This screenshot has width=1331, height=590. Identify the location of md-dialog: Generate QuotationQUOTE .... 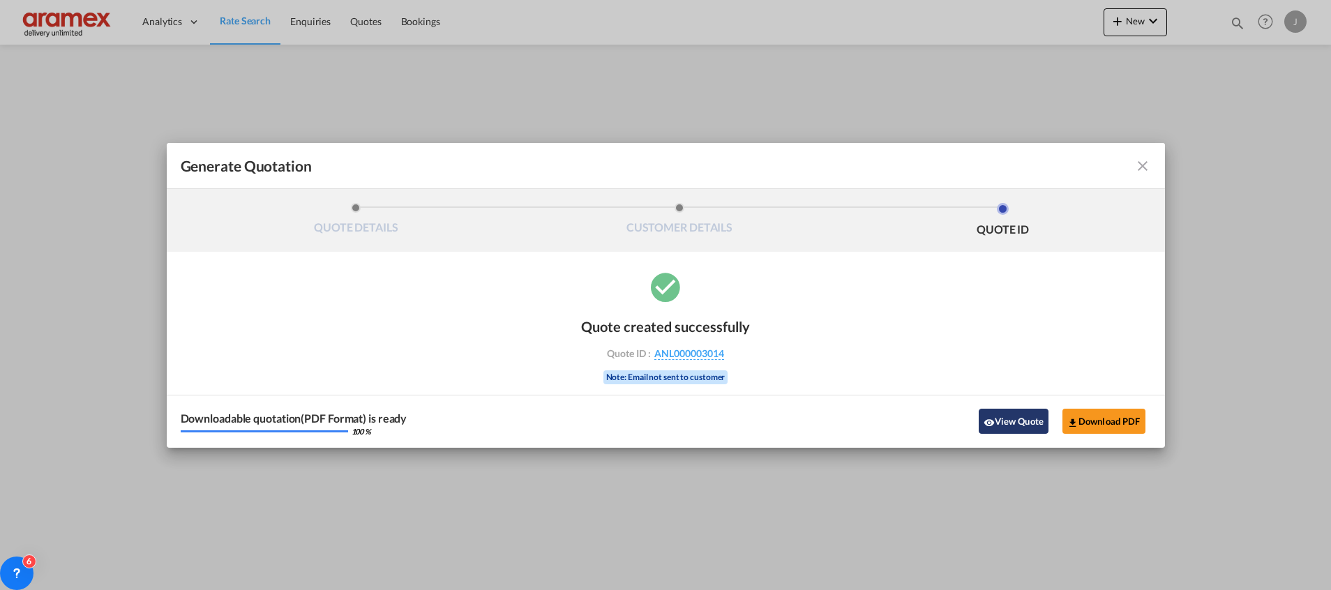
(666, 295).